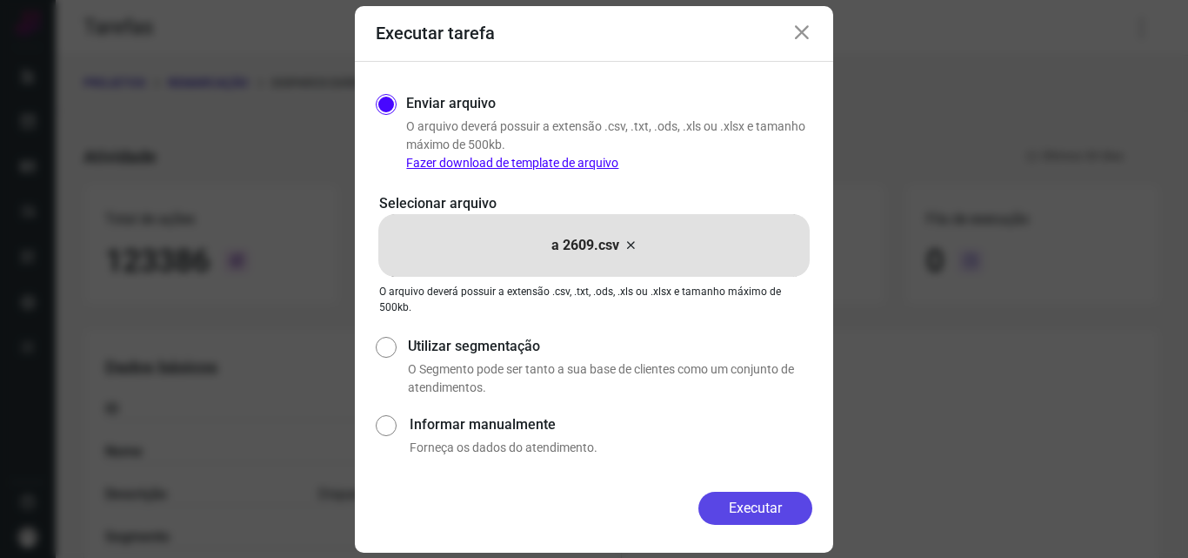 The height and width of the screenshot is (558, 1188). Describe the element at coordinates (451, 104) in the screenshot. I see `label: Enviar arquivo` at that location.